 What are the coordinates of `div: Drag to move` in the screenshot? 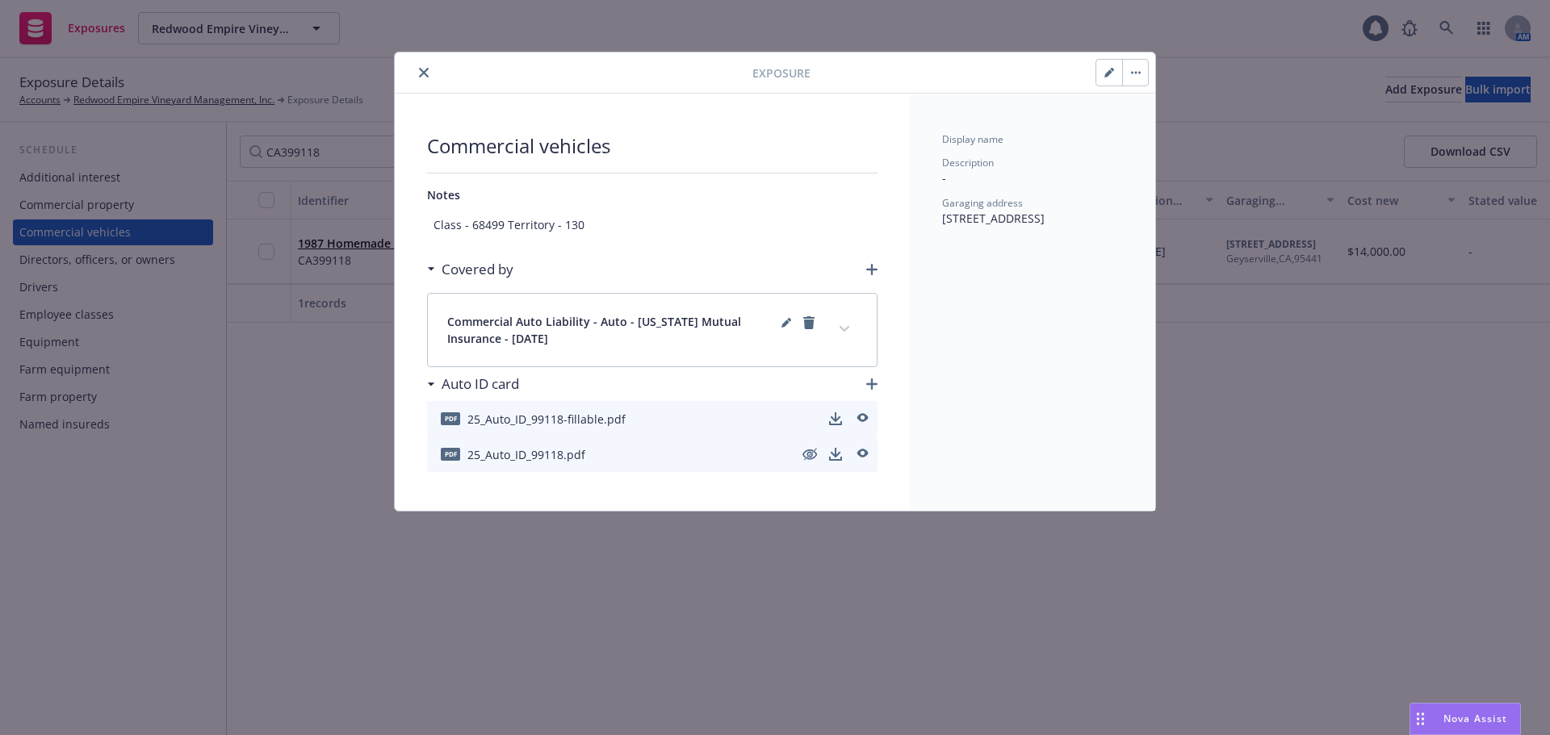 It's located at (1420, 719).